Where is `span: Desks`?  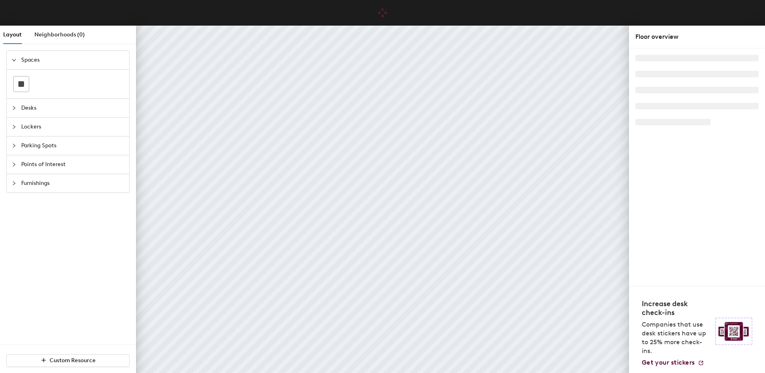 span: Desks is located at coordinates (73, 108).